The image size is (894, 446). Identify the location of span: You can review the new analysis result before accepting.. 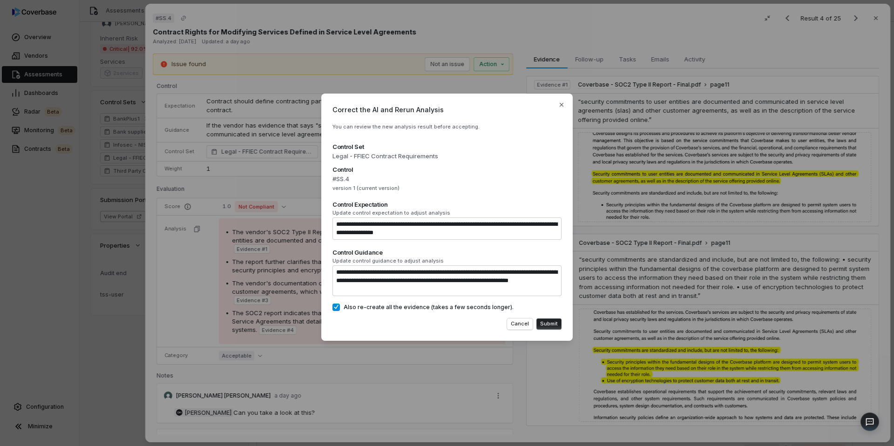
(406, 127).